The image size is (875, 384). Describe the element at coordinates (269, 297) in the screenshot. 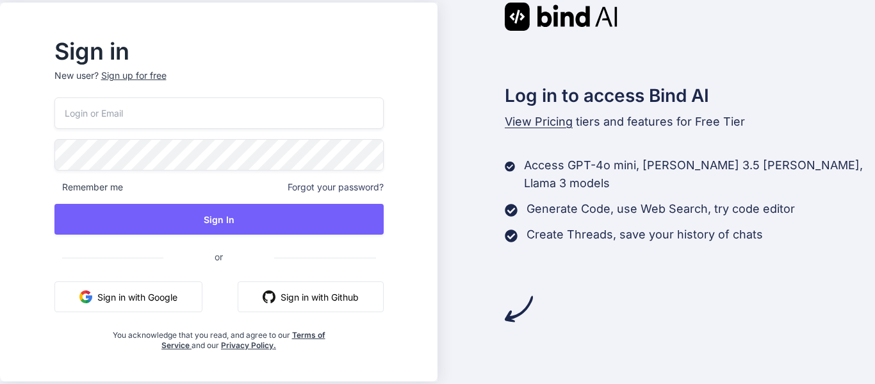

I see `img: github` at that location.